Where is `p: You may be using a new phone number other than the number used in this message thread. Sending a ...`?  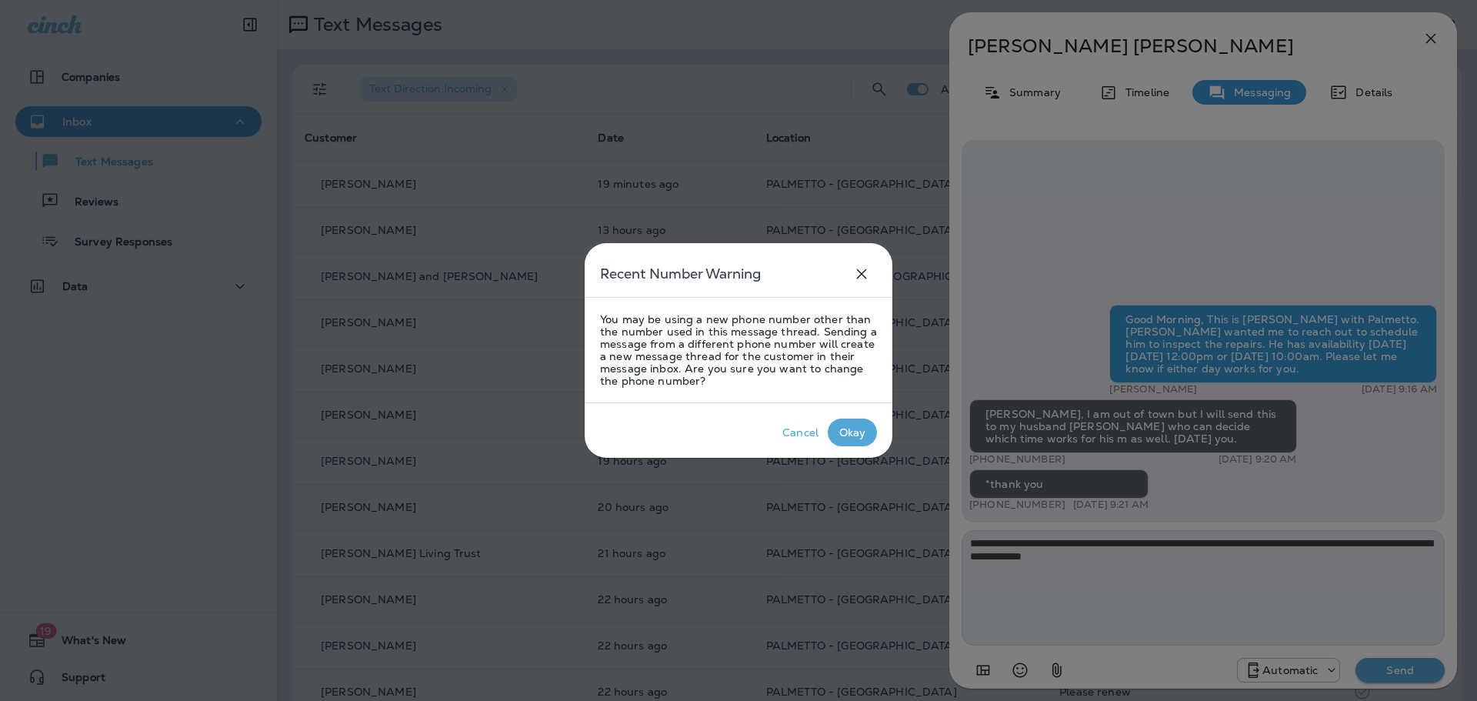 p: You may be using a new phone number other than the number used in this message thread. Sending a ... is located at coordinates (738, 350).